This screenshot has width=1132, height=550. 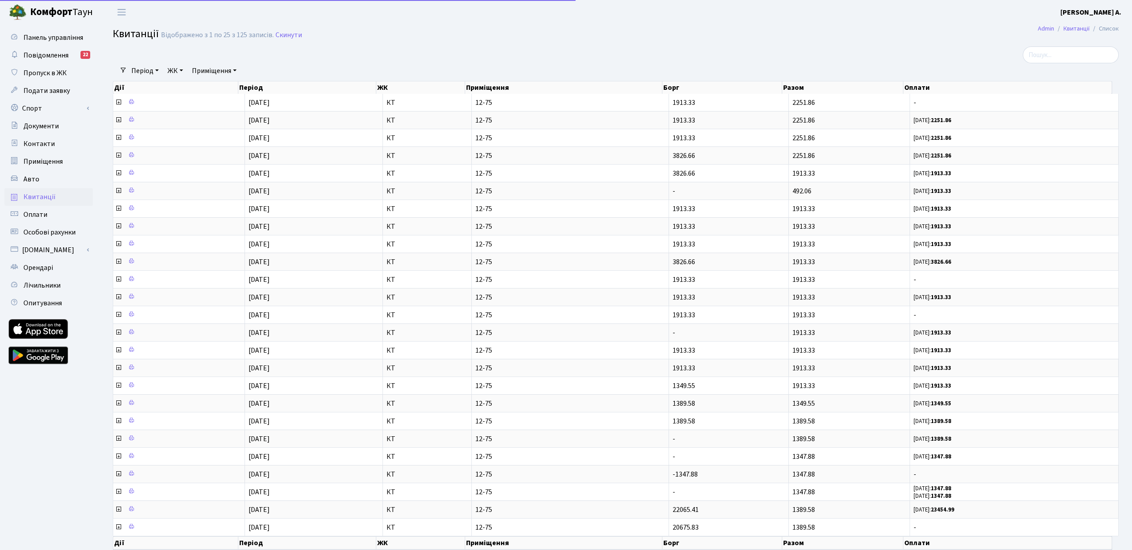 I want to click on a: Квитанції, so click(x=49, y=197).